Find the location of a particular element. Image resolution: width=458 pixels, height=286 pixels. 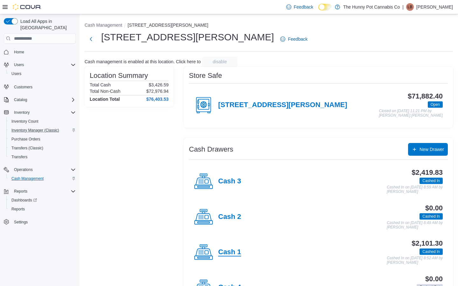

img: Cova is located at coordinates (27, 7).